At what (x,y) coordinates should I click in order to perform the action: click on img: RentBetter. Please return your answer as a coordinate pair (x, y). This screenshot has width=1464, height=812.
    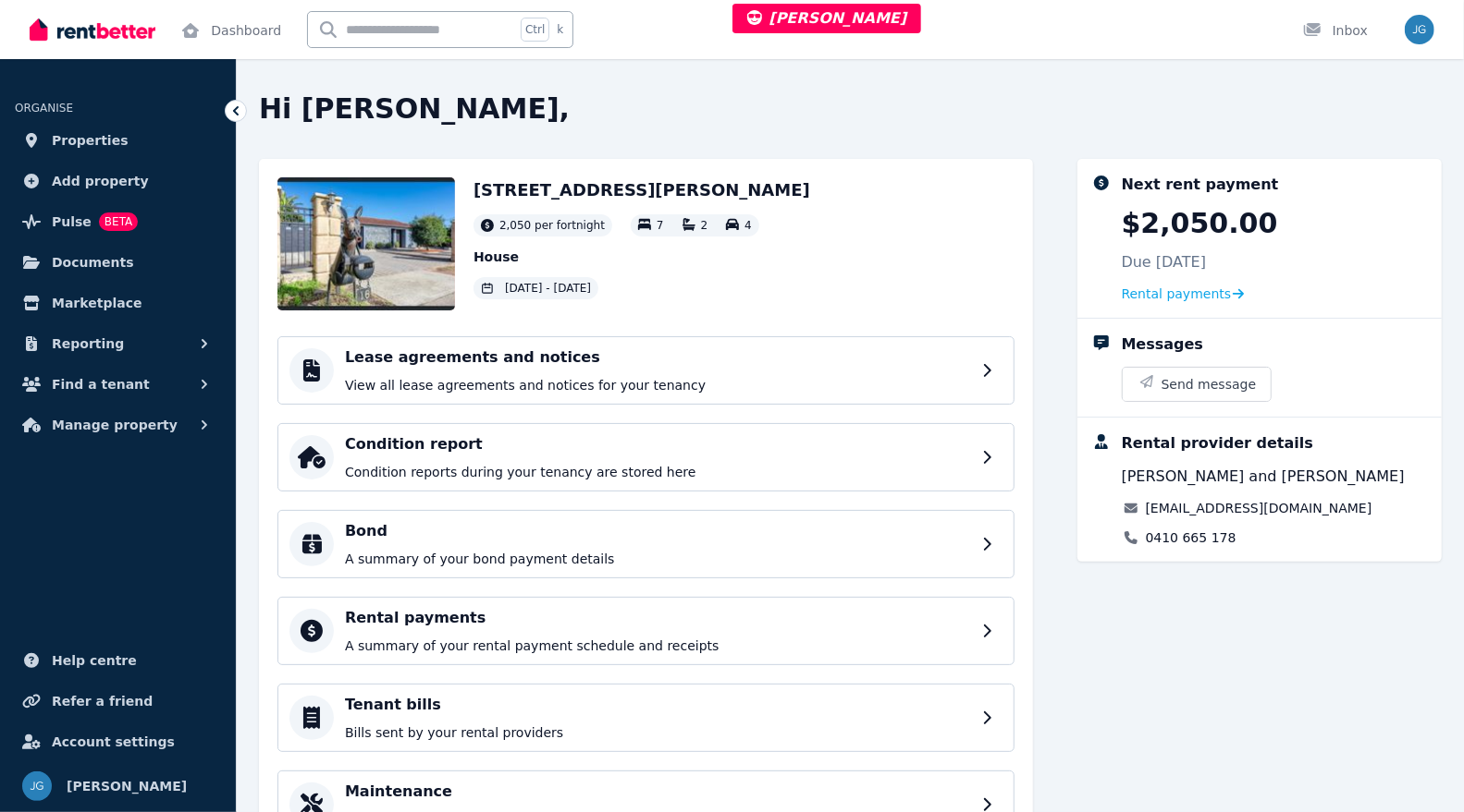
    Looking at the image, I should click on (92, 30).